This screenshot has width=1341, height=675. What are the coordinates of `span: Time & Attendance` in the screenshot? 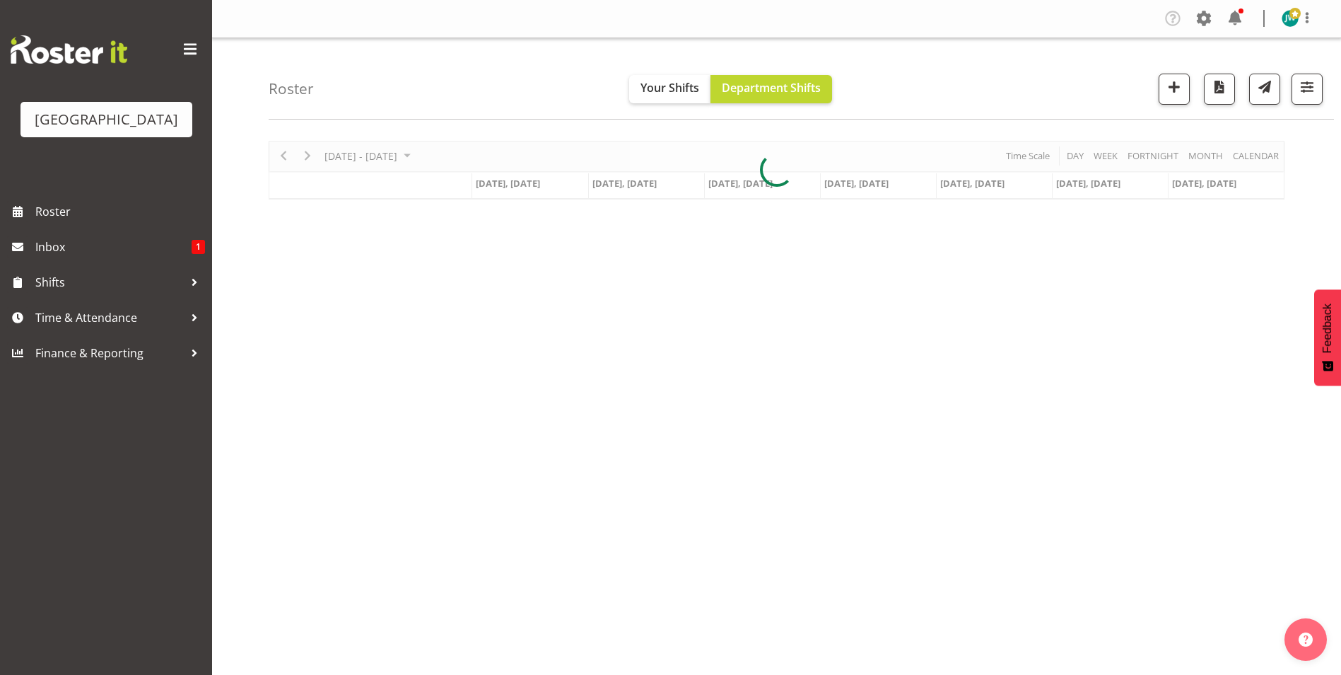 It's located at (110, 317).